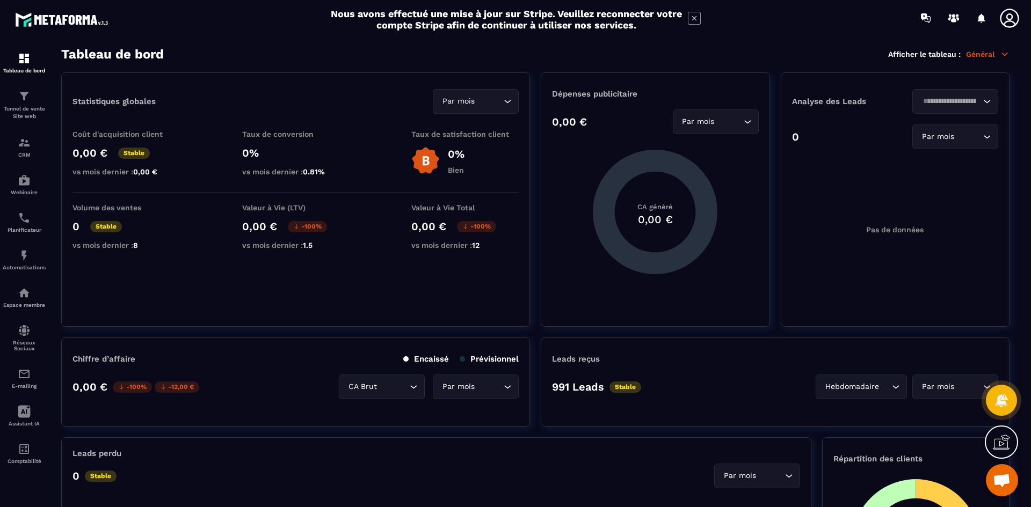 The width and height of the screenshot is (1031, 507). What do you see at coordinates (135, 245) in the screenshot?
I see `span: 8` at bounding box center [135, 245].